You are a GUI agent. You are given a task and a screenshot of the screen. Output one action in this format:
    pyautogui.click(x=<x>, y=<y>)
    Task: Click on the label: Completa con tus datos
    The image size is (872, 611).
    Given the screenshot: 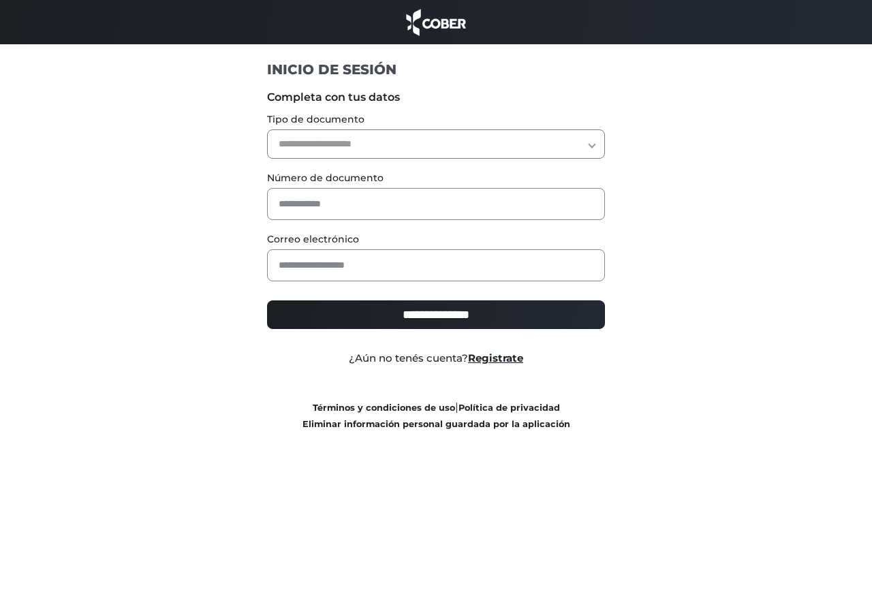 What is the action you would take?
    pyautogui.click(x=436, y=97)
    